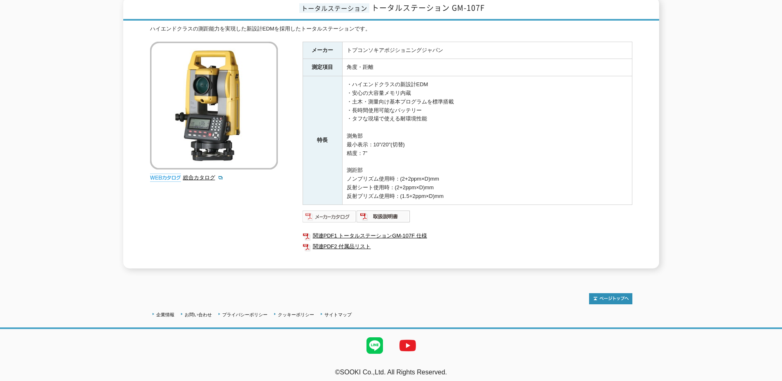  Describe the element at coordinates (391, 29) in the screenshot. I see `div: ハイエンドクラスの測距能力を実現した新設計EDMを採用したトータルステーションです。` at that location.